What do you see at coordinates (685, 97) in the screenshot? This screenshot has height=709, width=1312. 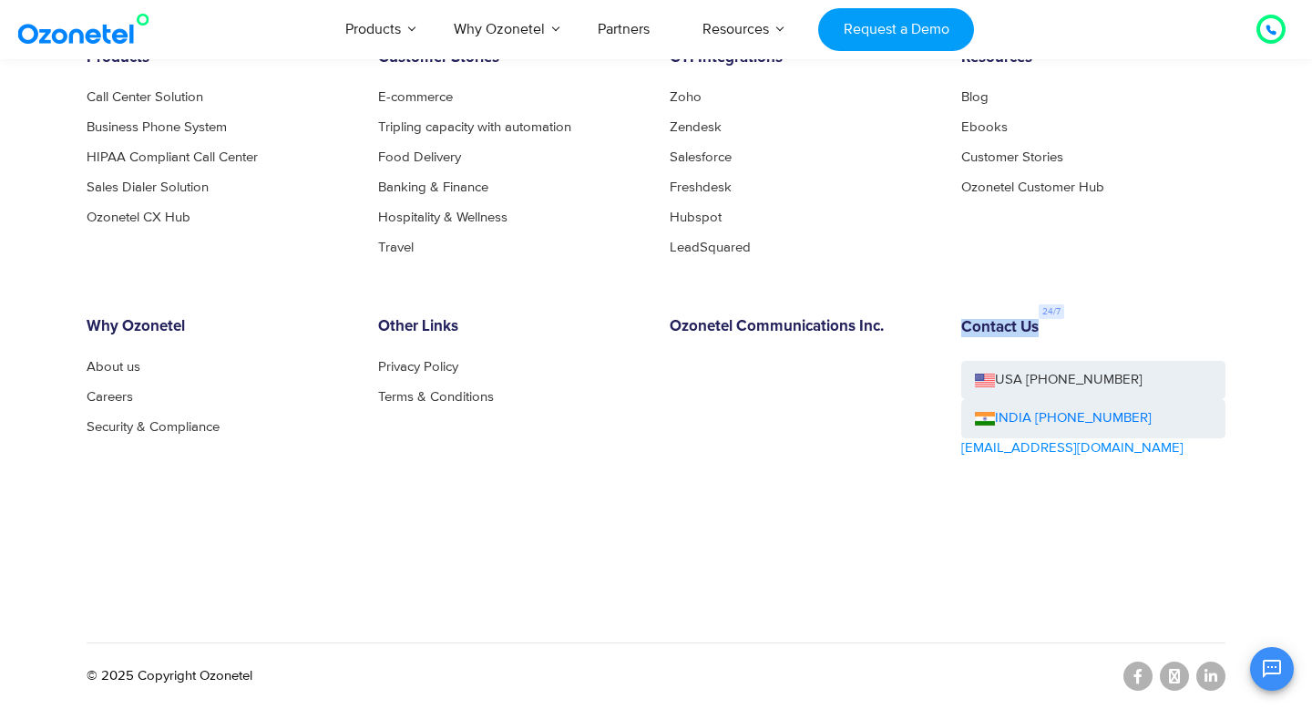 I see `a: Zoho` at bounding box center [685, 97].